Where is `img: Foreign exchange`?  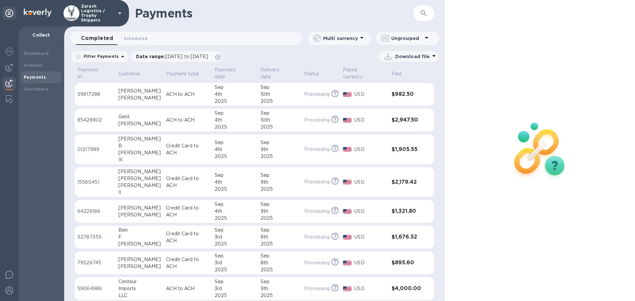
img: Foreign exchange is located at coordinates (9, 52).